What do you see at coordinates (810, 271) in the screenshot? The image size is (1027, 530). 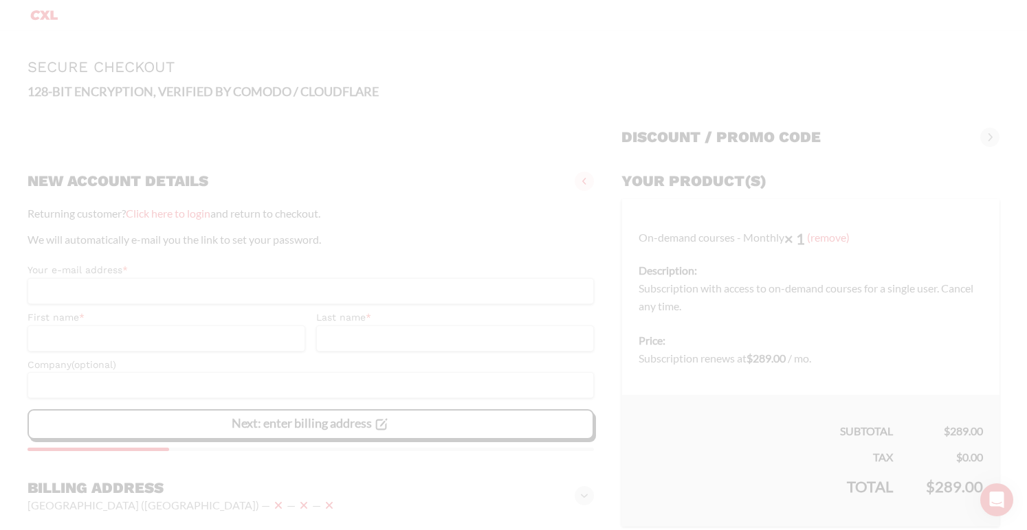 I see `dt: Description:` at bounding box center [810, 271].